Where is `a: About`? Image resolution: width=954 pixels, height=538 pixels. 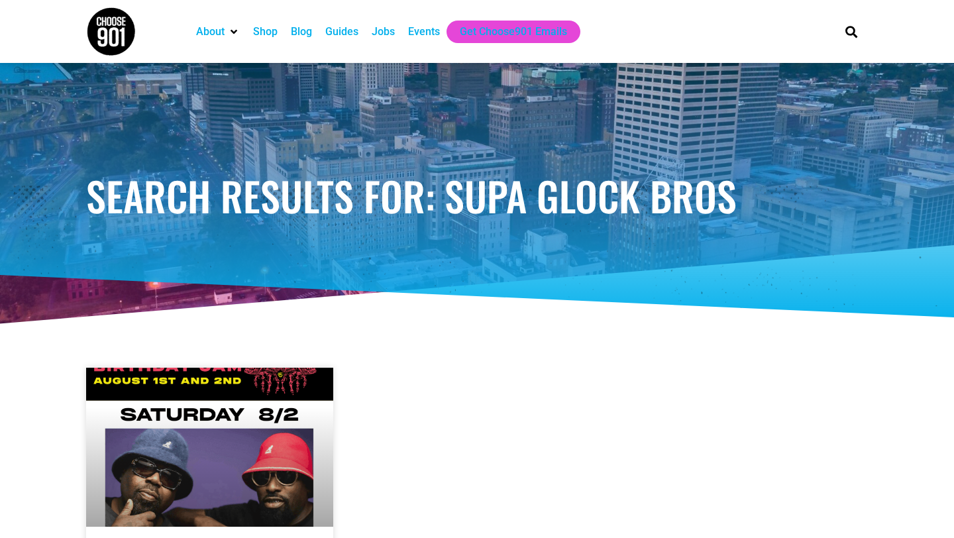 a: About is located at coordinates (210, 32).